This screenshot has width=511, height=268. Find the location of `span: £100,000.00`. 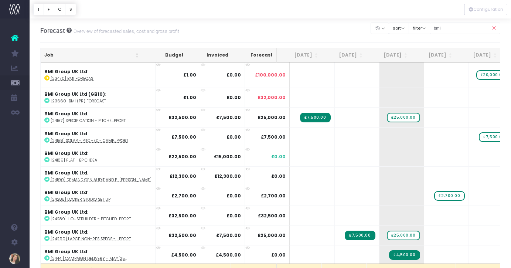

span: £100,000.00 is located at coordinates (270, 75).